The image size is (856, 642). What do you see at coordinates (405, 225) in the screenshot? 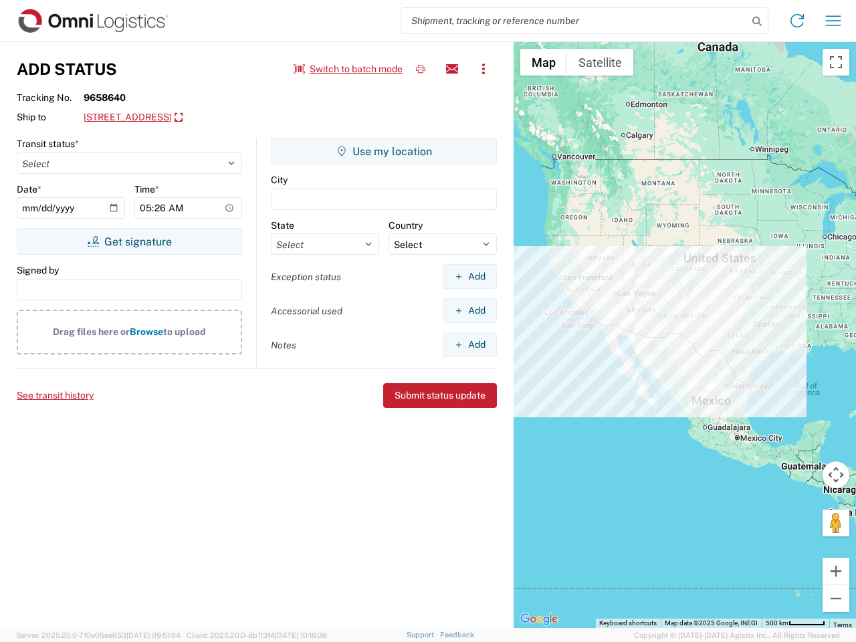
I see `label: Country` at bounding box center [405, 225].